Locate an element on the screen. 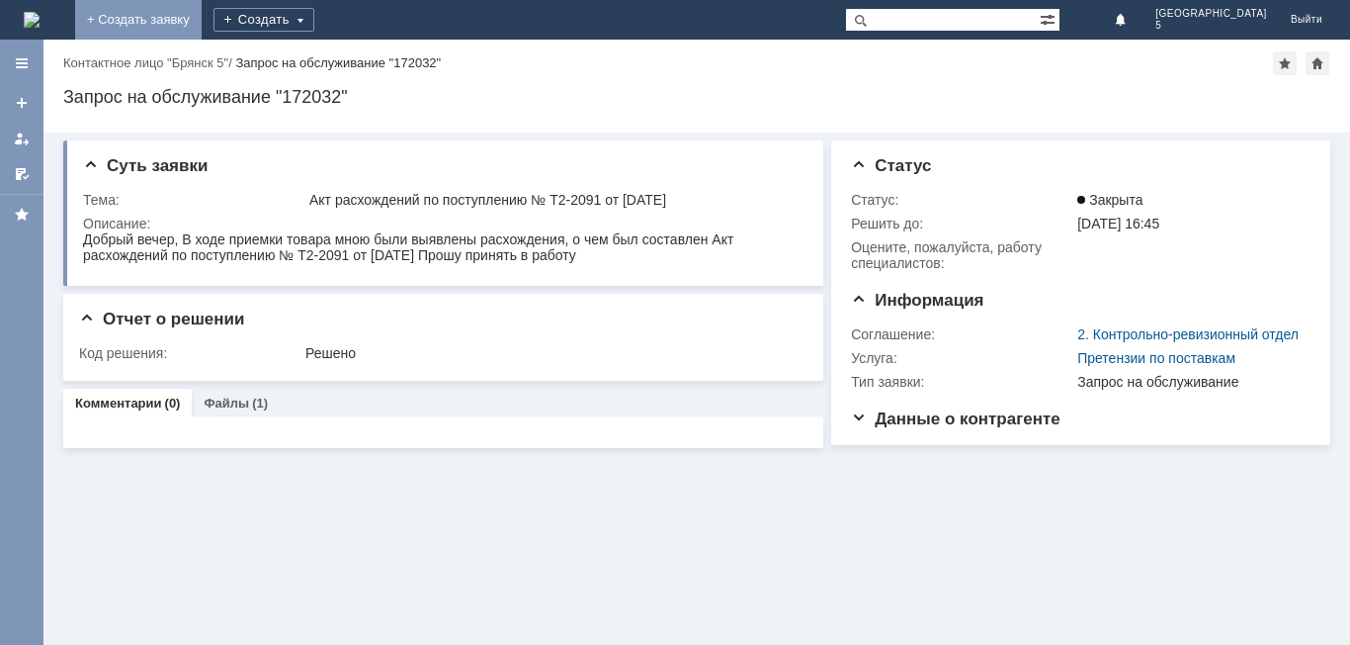  div: (0) is located at coordinates (173, 402).